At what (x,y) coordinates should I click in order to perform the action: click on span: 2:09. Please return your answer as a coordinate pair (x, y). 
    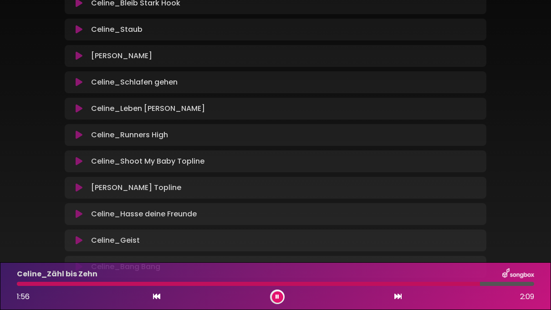
    Looking at the image, I should click on (527, 297).